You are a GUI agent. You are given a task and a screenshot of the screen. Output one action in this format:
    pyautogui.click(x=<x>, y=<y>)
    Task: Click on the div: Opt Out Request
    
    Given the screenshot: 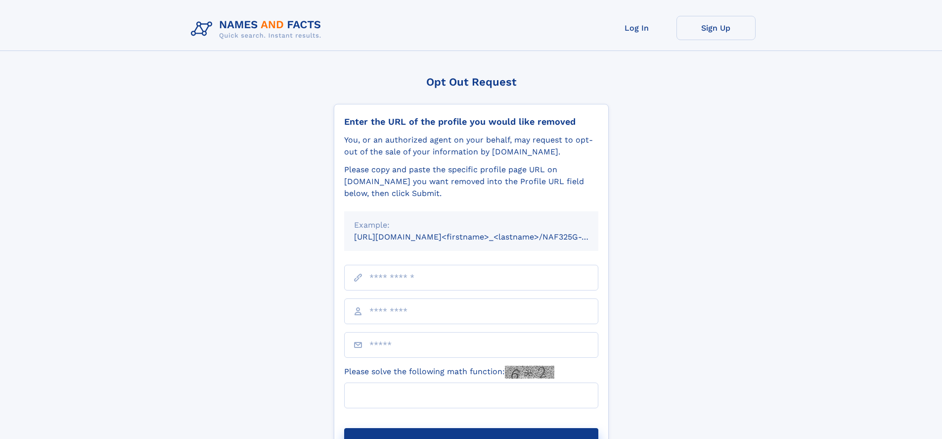 What is the action you would take?
    pyautogui.click(x=471, y=82)
    